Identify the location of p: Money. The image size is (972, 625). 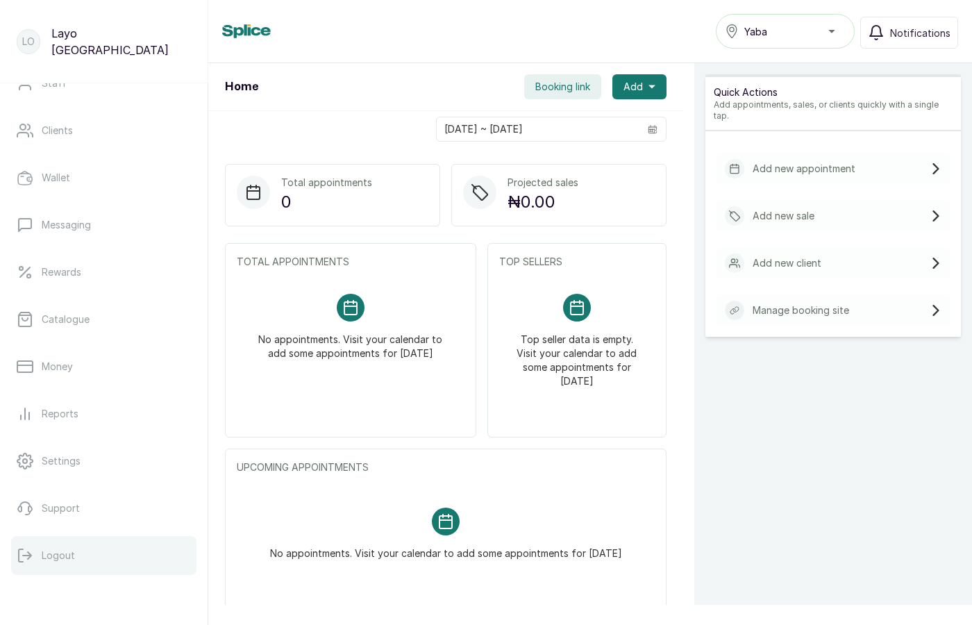
(57, 366).